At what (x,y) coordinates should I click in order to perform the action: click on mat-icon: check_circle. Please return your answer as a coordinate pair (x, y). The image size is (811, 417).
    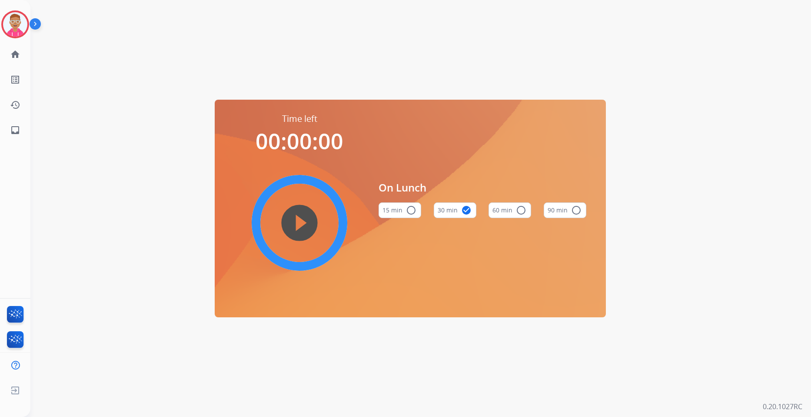
    Looking at the image, I should click on (467, 210).